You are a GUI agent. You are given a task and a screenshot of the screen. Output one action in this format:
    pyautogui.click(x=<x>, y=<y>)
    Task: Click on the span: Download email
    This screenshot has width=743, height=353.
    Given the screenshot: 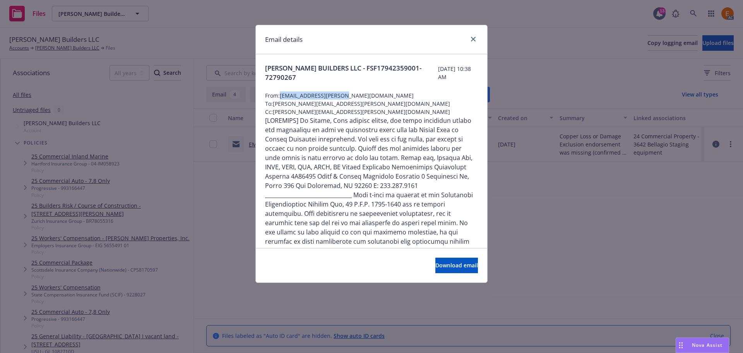 What is the action you would take?
    pyautogui.click(x=457, y=265)
    